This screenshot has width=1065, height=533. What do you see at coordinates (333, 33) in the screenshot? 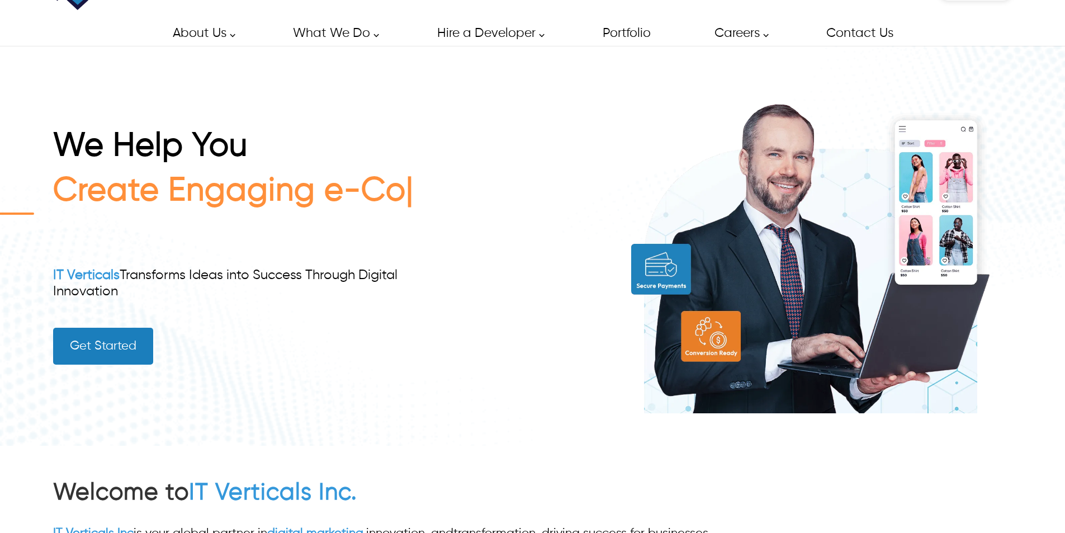
I see `a: What We Do` at bounding box center [333, 33].